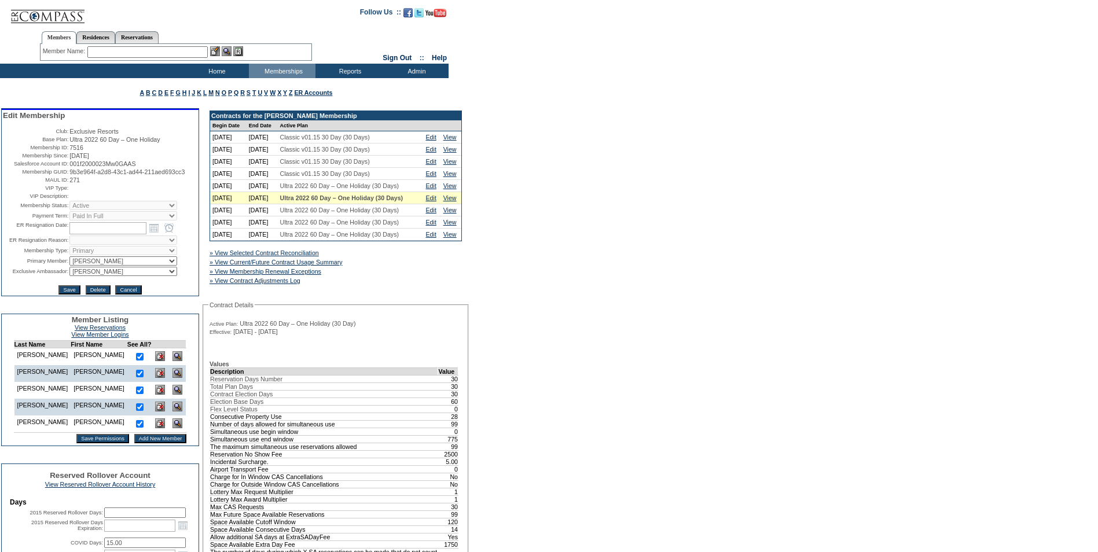 The width and height of the screenshot is (1098, 552). What do you see at coordinates (279, 93) in the screenshot?
I see `a: X` at bounding box center [279, 93].